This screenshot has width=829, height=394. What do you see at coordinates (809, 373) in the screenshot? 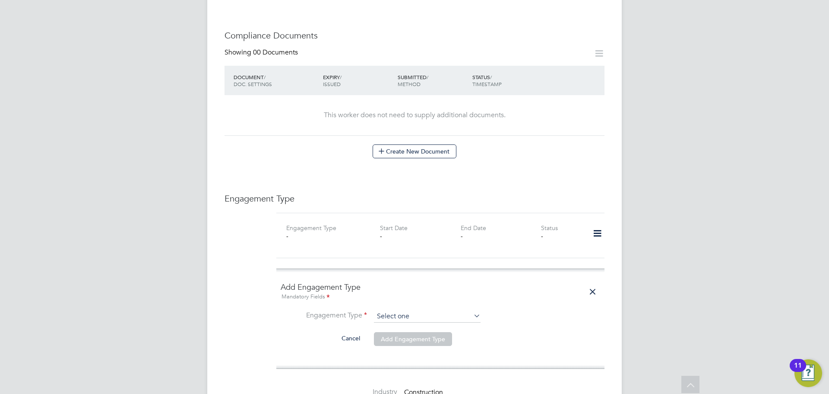
I see `button: Open Resource Center, 11 new notifications` at bounding box center [809, 373].